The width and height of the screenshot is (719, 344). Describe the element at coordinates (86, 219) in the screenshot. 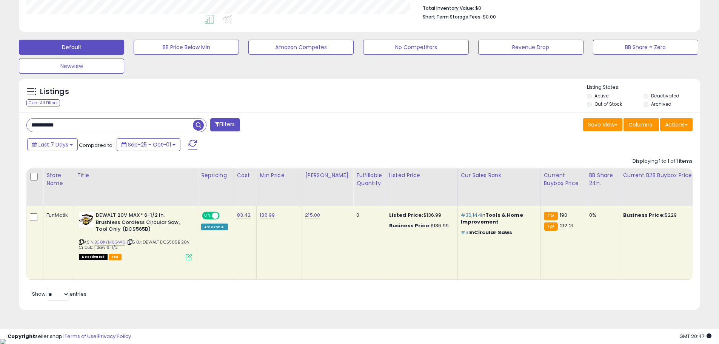

I see `img: 41x4DZKRUGL._SL40_.jpg` at that location.